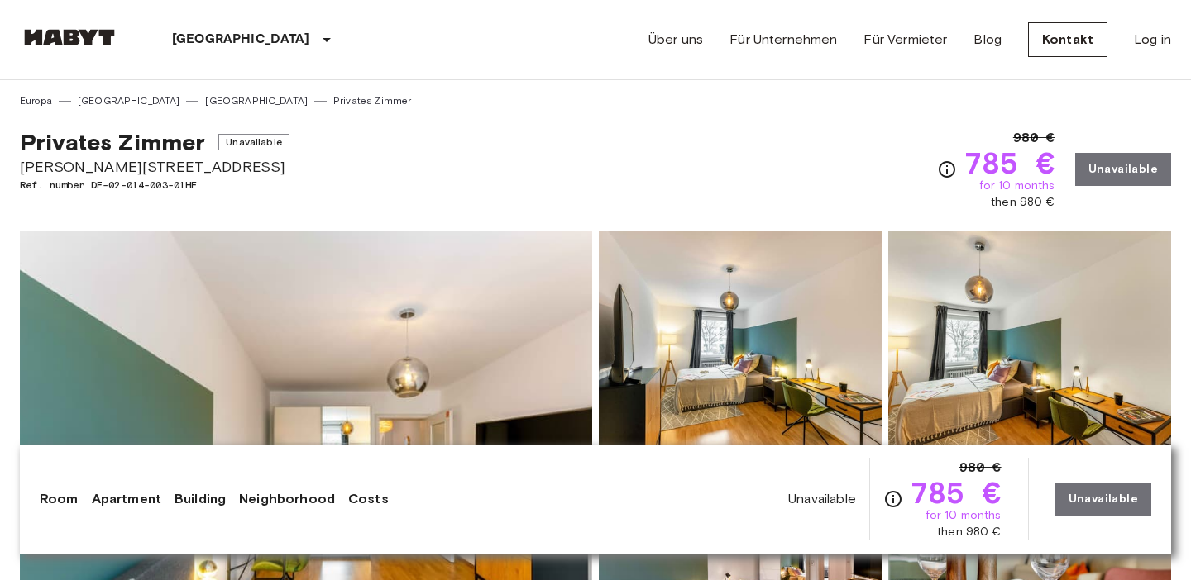 The height and width of the screenshot is (580, 1191). Describe the element at coordinates (1067, 40) in the screenshot. I see `a: Kontakt` at that location.